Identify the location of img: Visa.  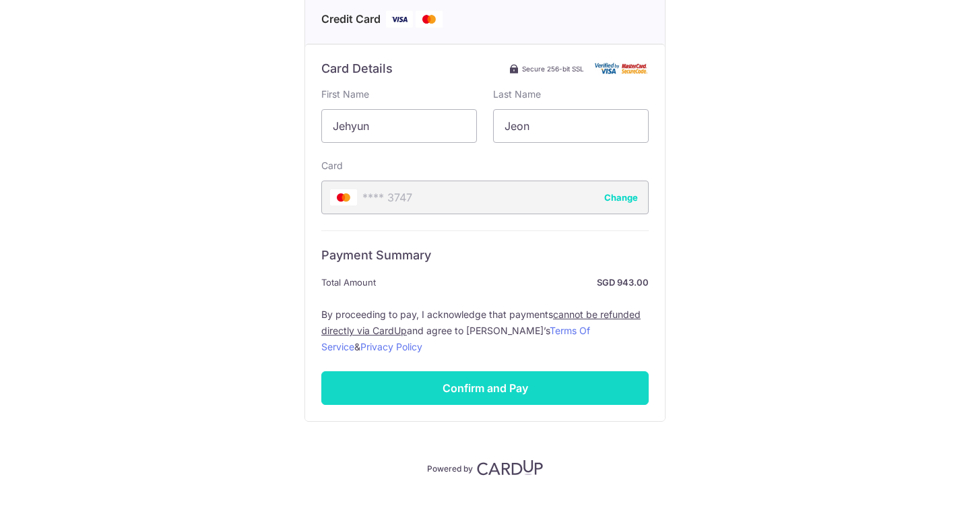
(399, 19).